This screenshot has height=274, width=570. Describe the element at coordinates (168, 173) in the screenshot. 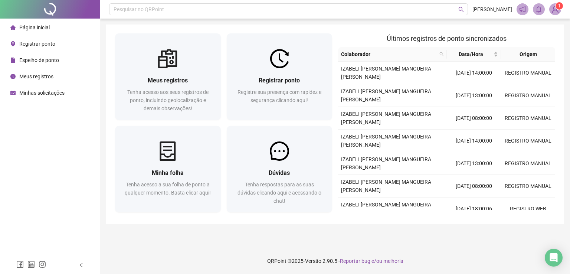

I see `span: Minha folha` at that location.